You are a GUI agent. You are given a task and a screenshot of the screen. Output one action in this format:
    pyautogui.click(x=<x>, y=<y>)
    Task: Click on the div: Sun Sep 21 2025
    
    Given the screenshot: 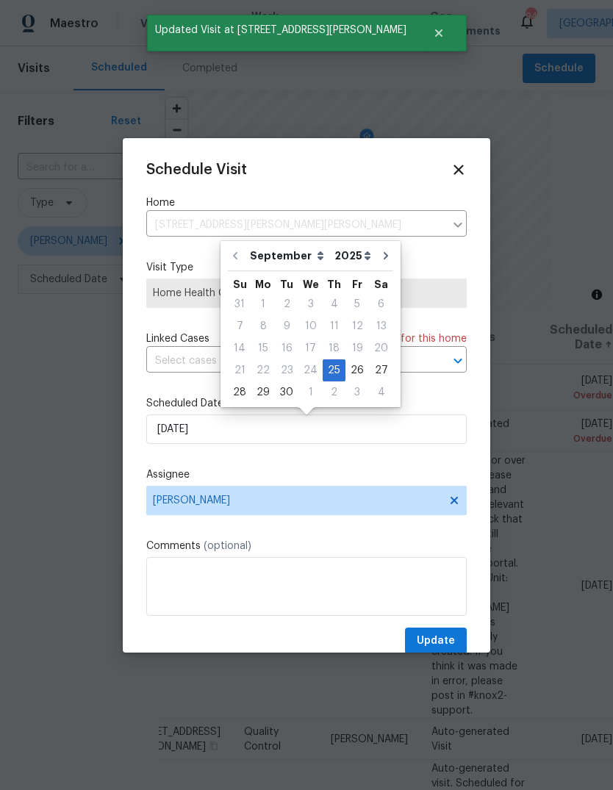 What is the action you would take?
    pyautogui.click(x=240, y=370)
    